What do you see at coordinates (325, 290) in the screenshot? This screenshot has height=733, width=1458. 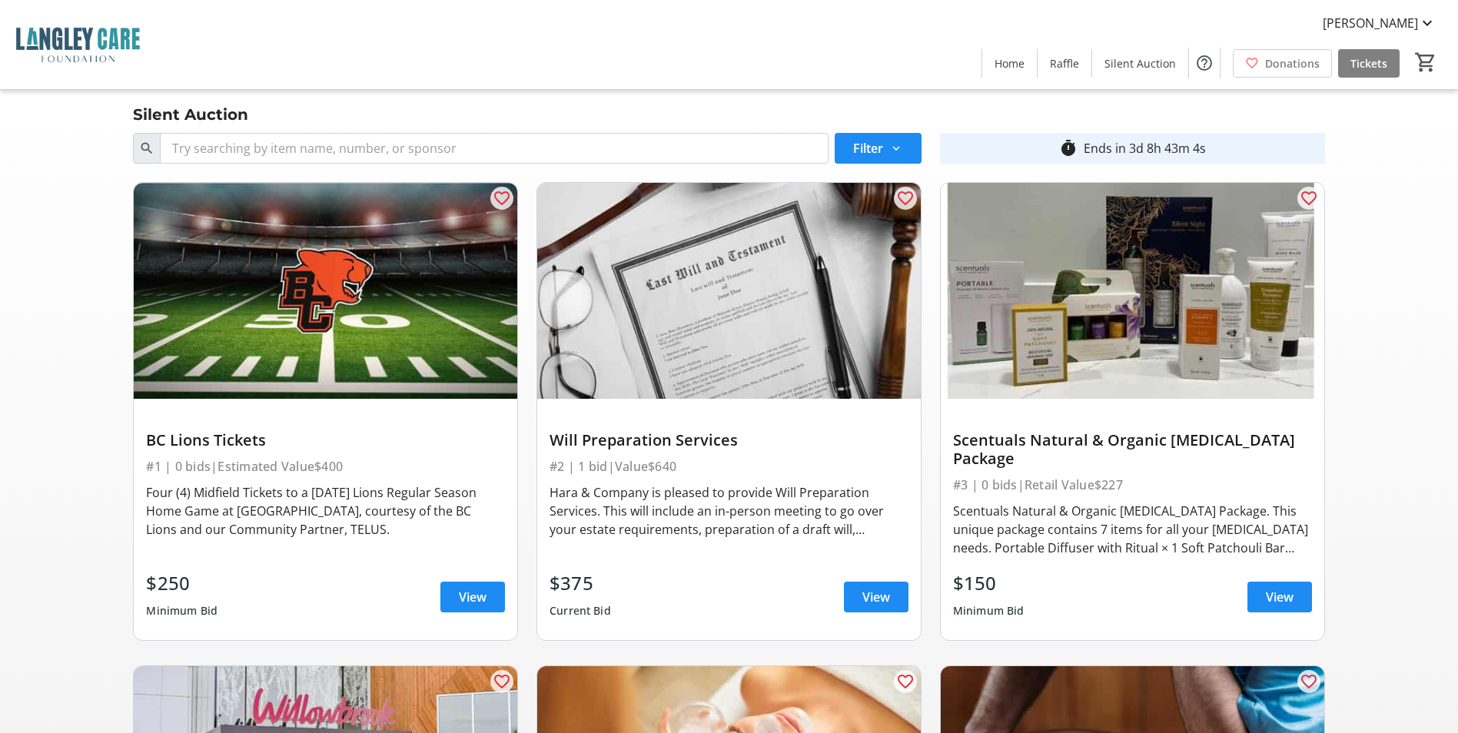 I see `img: BC Lions Tickets` at bounding box center [325, 290].